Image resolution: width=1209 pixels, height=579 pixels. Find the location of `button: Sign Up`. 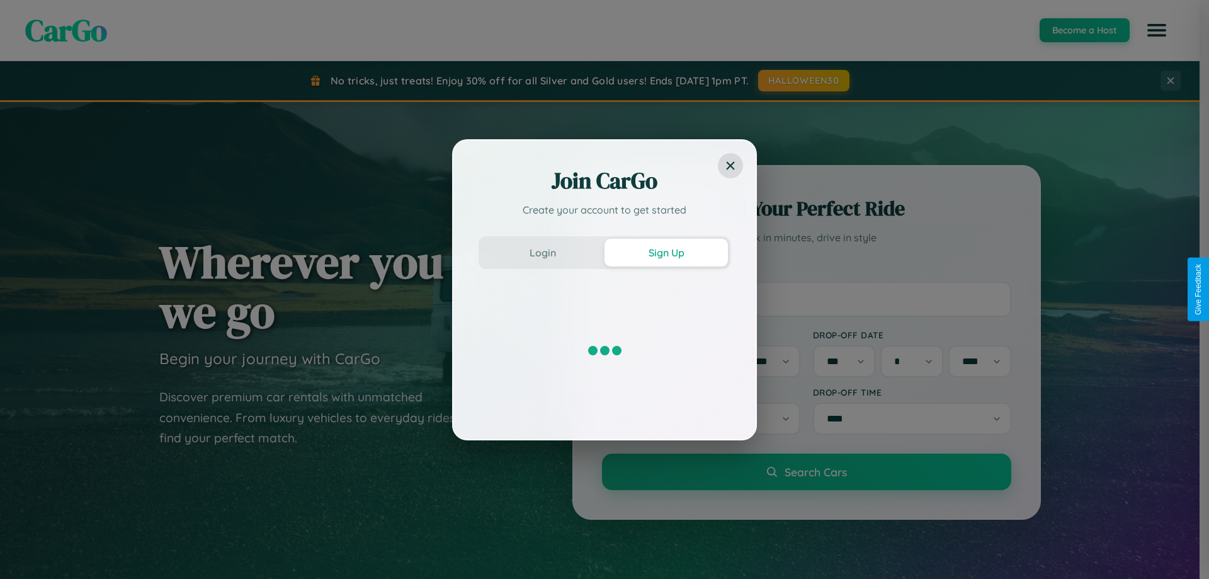

button: Sign Up is located at coordinates (666, 252).